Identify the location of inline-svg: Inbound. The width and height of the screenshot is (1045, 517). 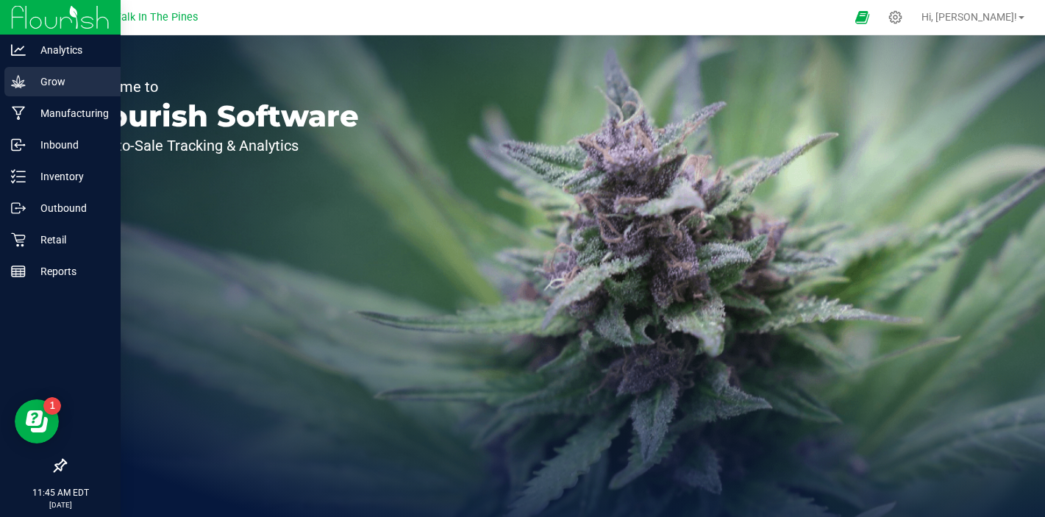
(18, 145).